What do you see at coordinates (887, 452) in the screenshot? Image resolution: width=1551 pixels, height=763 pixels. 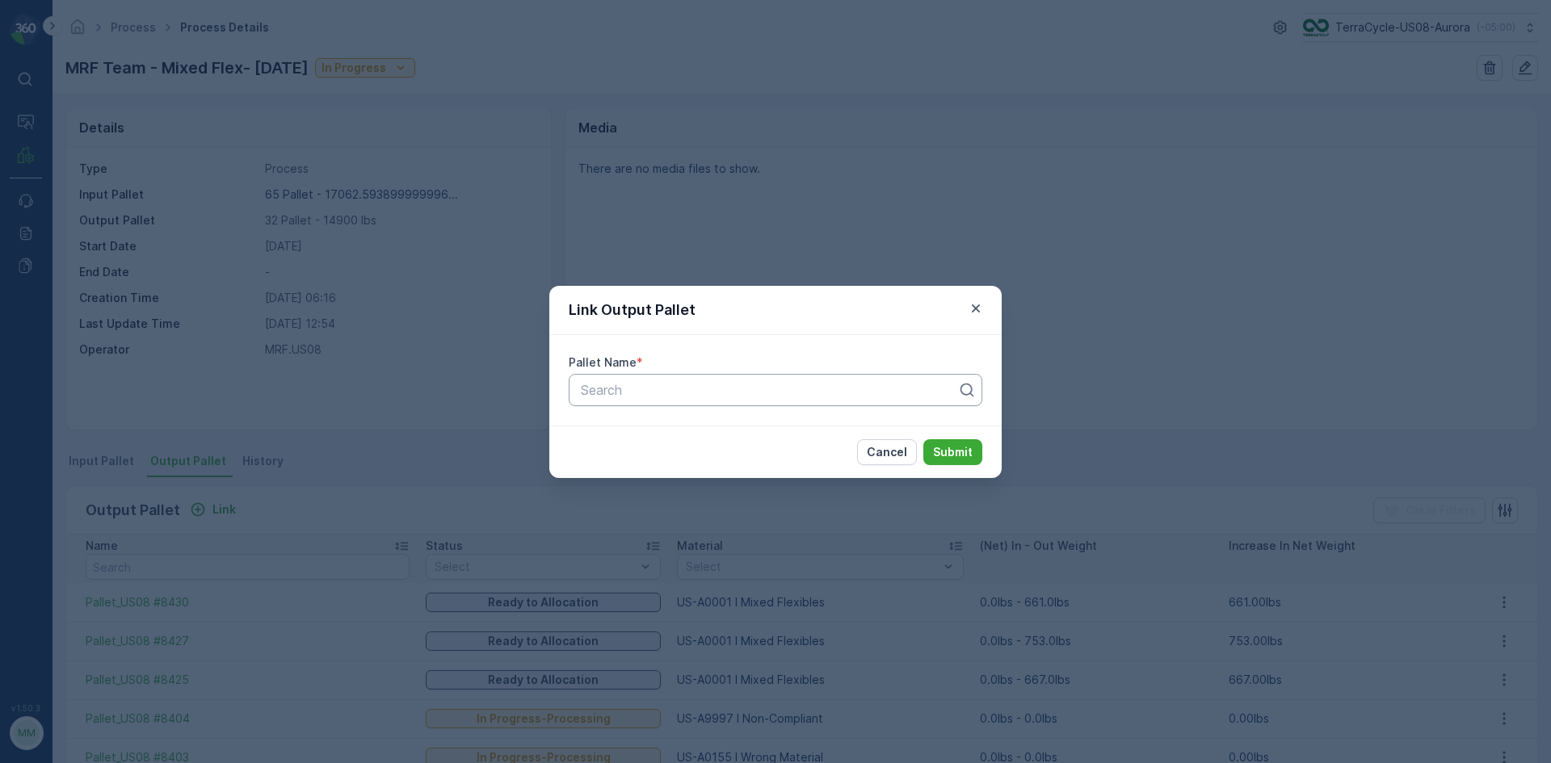 I see `button: Cancel` at bounding box center [887, 452].